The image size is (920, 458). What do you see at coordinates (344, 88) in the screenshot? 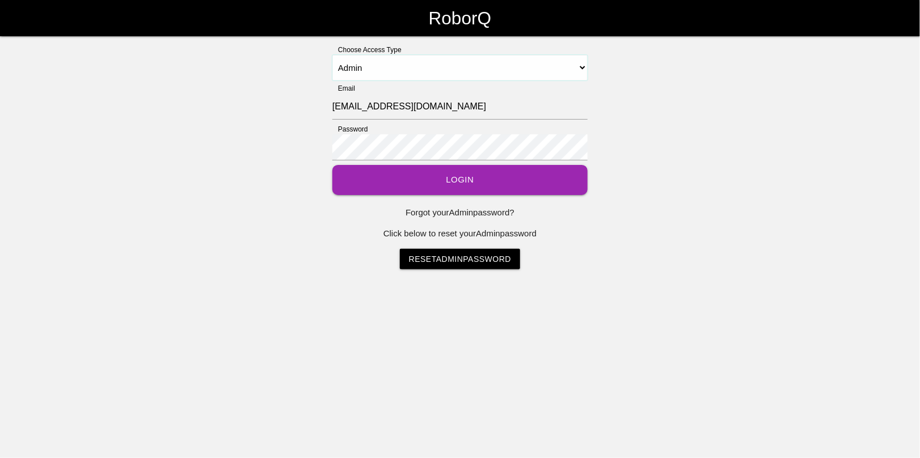
I see `label: Email` at bounding box center [344, 88].